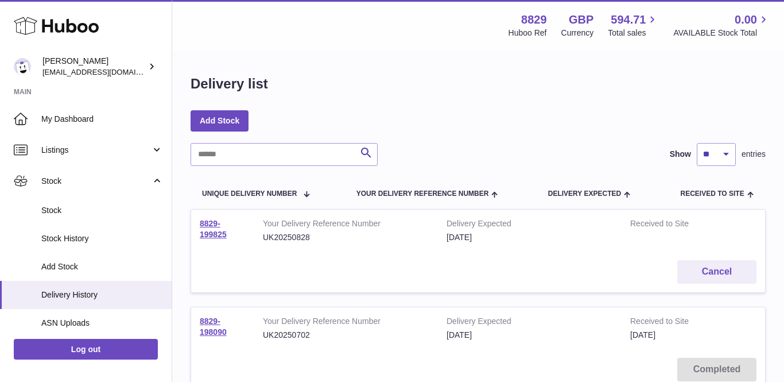 The image size is (784, 382). I want to click on a: Add Stock, so click(219, 121).